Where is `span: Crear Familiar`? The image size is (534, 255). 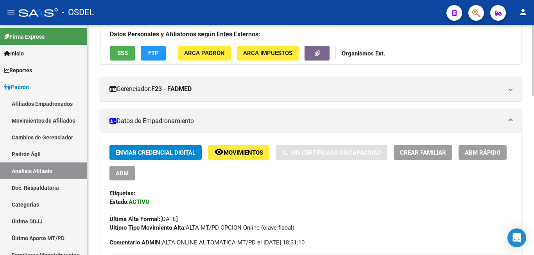
span: Crear Familiar is located at coordinates (423, 153).